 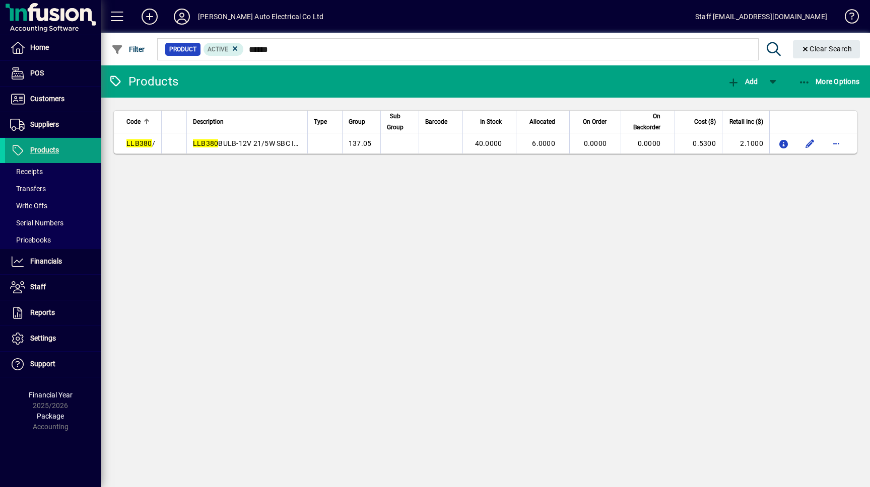 I want to click on span: Reports, so click(x=42, y=313).